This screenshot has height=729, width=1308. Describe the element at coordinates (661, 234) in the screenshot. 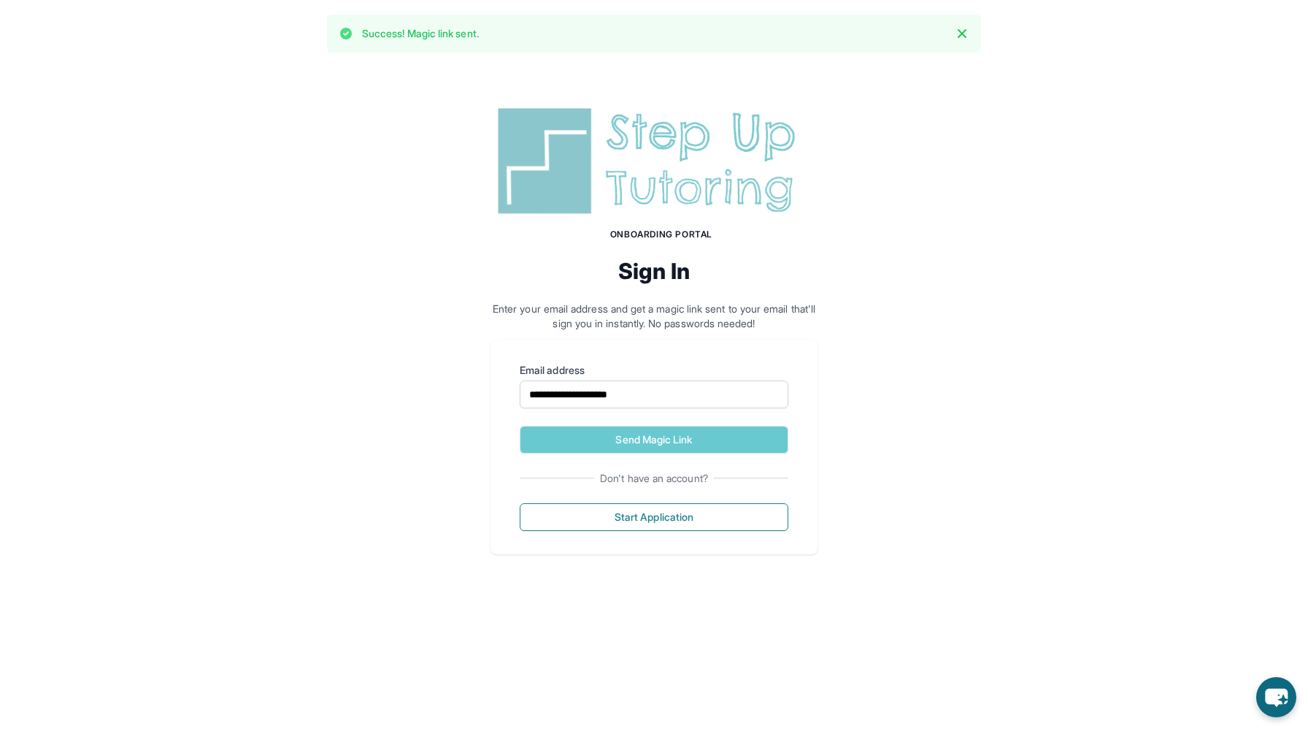

I see `h1: Onboarding Portal` at that location.